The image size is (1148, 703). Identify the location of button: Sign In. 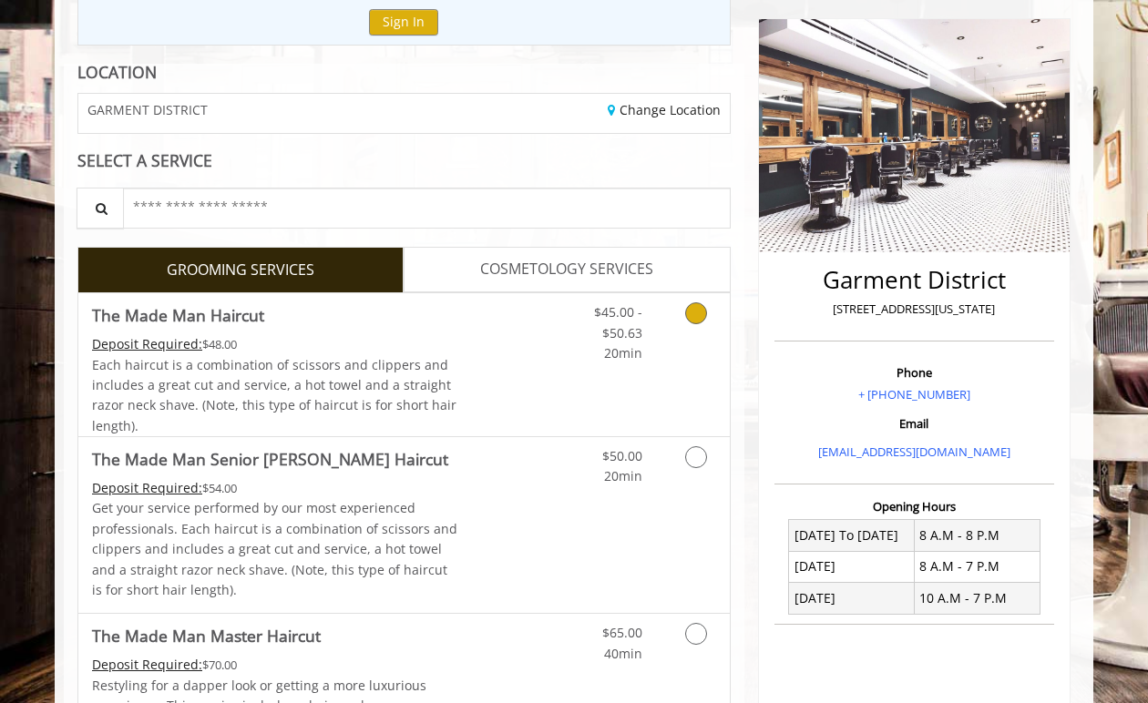
(404, 22).